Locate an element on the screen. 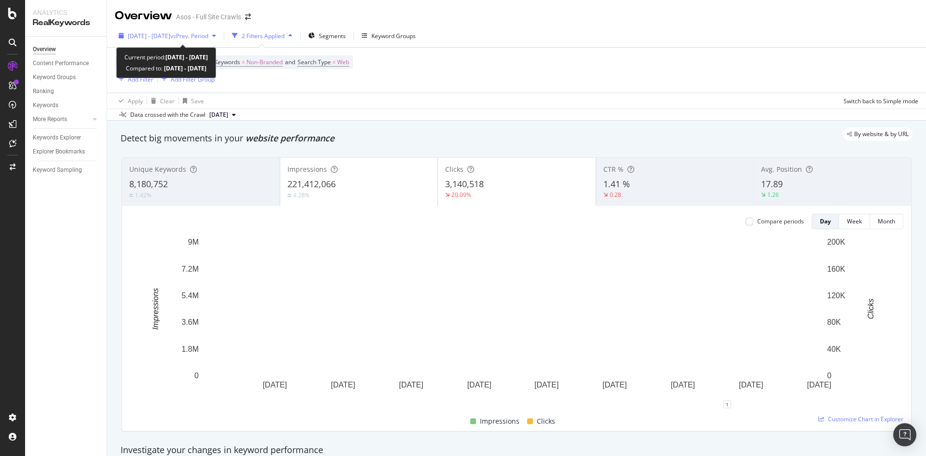 The image size is (926, 456). text: 40K is located at coordinates (834, 349).